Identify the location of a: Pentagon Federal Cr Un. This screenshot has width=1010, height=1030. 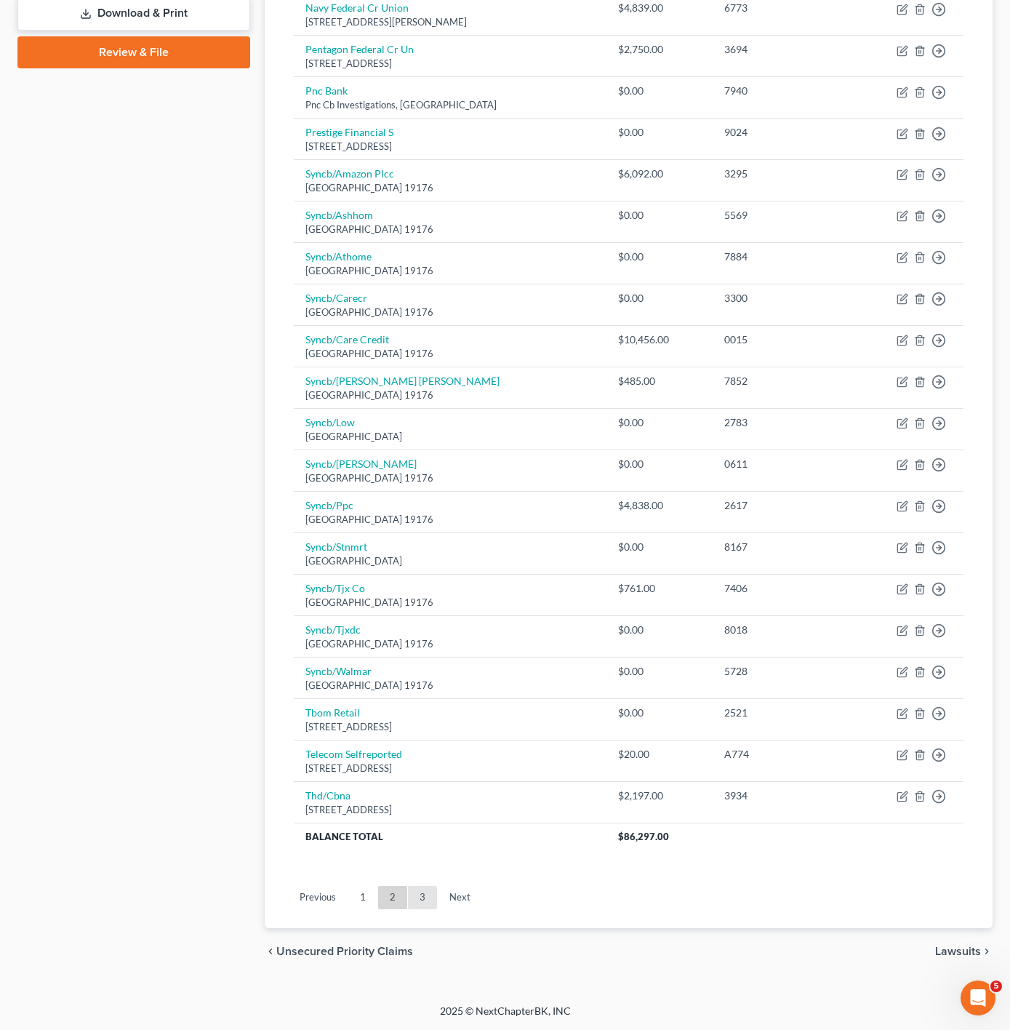
(359, 49).